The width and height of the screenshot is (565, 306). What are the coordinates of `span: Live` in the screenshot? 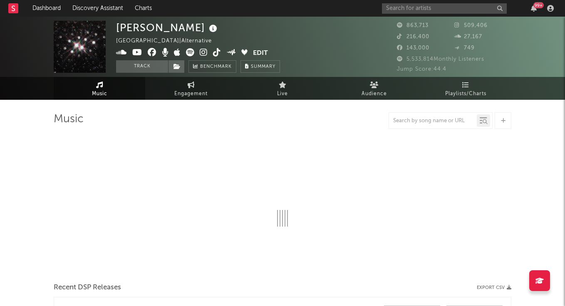 It's located at (282, 94).